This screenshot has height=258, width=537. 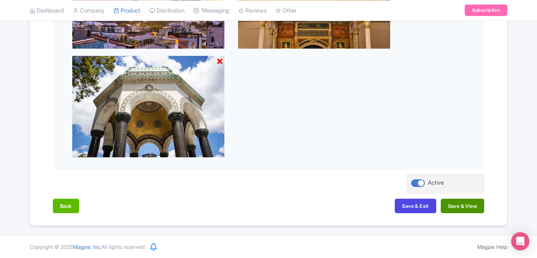 I want to click on button: Save & View, so click(x=462, y=206).